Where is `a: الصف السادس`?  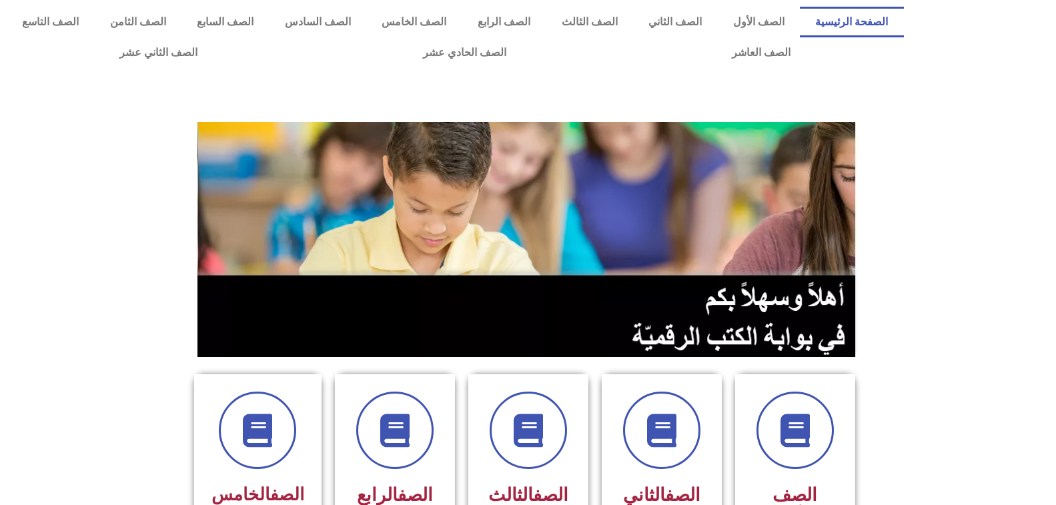 a: الصف السادس is located at coordinates (318, 22).